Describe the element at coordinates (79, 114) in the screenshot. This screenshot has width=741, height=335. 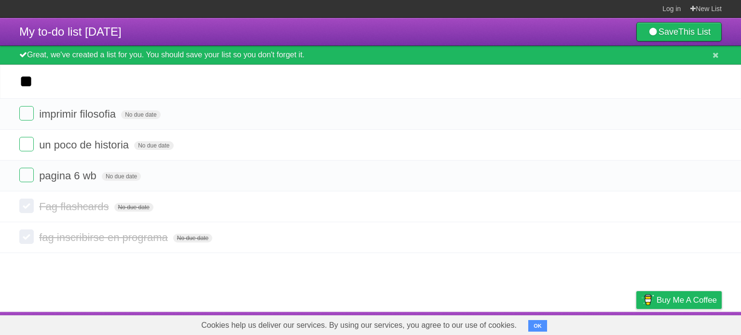
I see `span: imprimir filosofia` at that location.